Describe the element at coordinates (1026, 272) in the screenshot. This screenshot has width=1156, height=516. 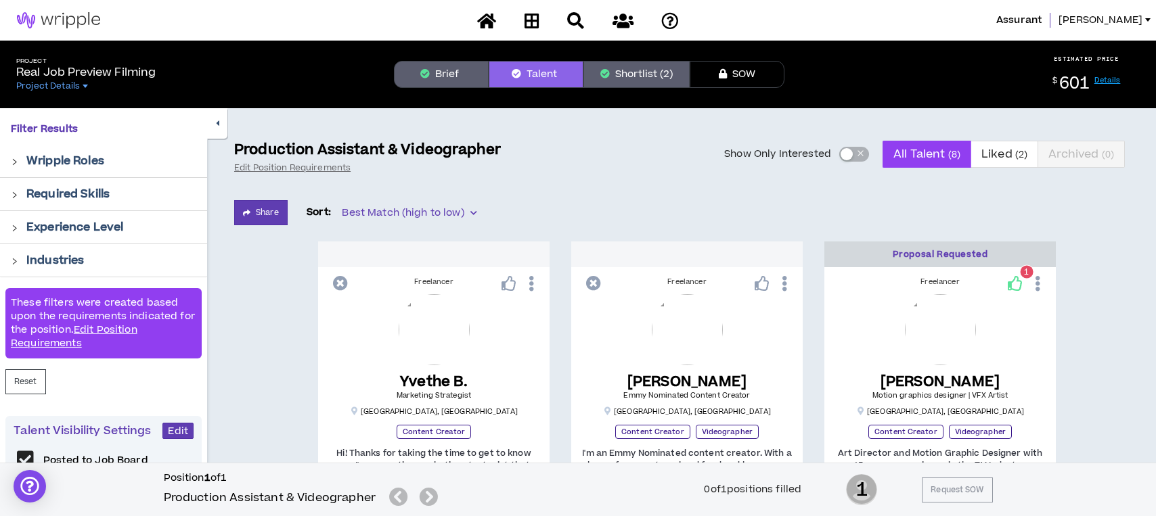
I see `sup: 1` at that location.